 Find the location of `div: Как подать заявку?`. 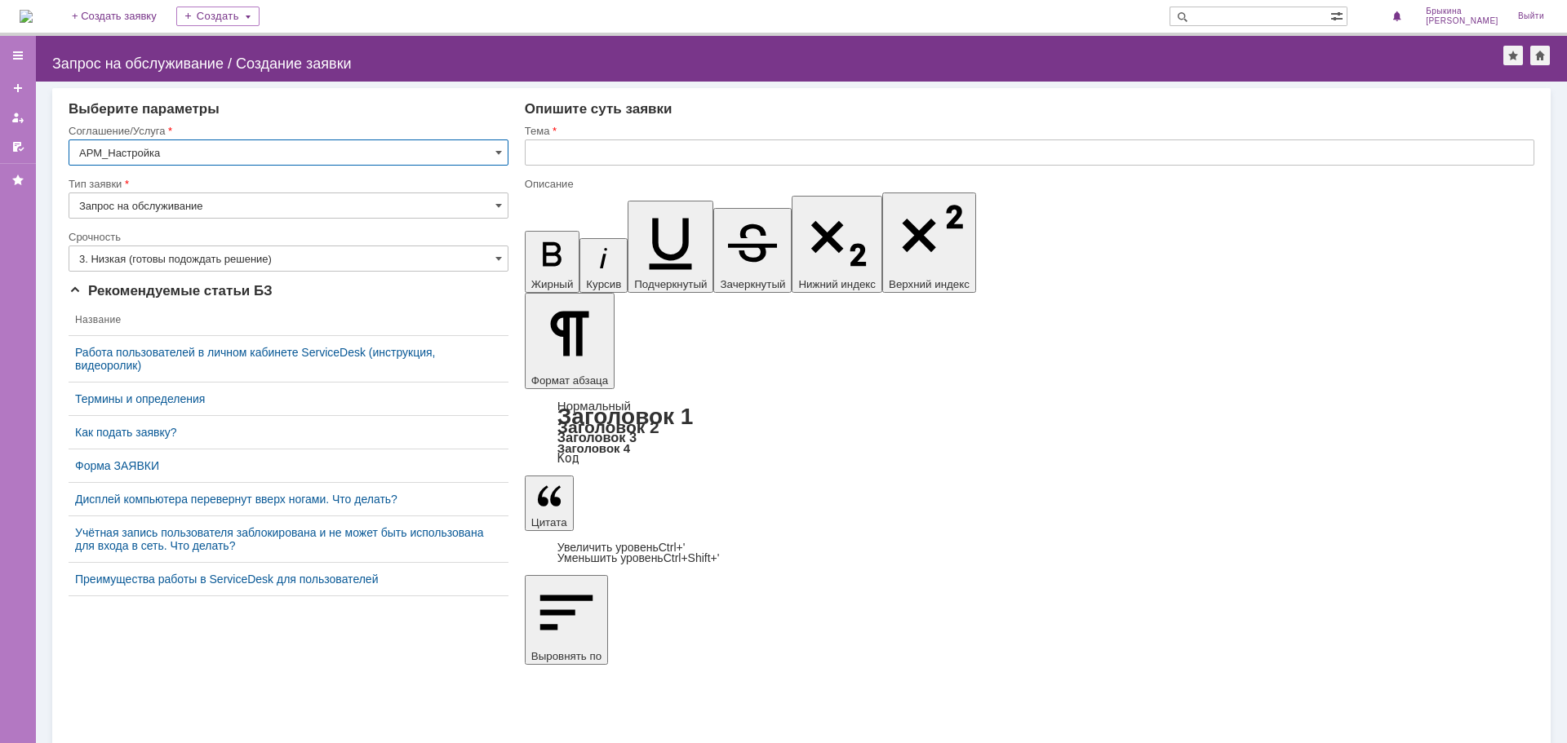

div: Как подать заявку? is located at coordinates (288, 432).